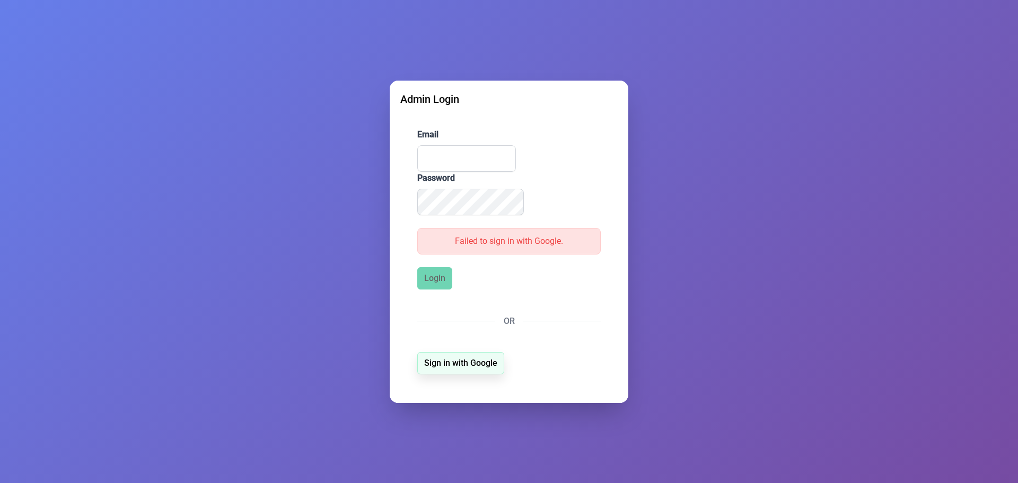 This screenshot has width=1018, height=483. What do you see at coordinates (509, 135) in the screenshot?
I see `label: Email` at bounding box center [509, 135].